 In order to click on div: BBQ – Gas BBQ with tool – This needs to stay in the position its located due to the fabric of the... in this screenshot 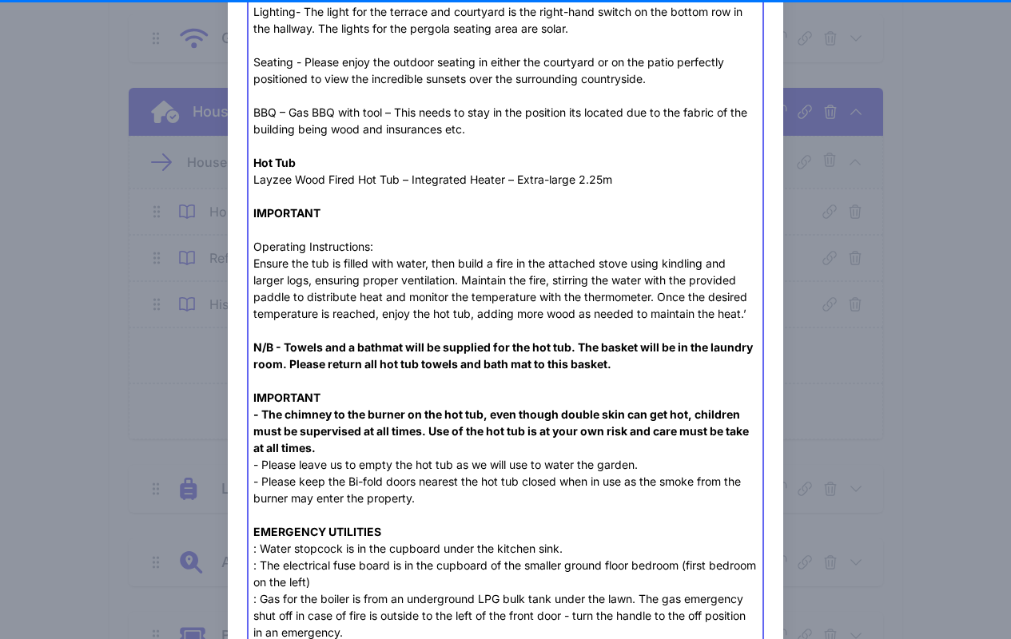, I will do `click(505, 121)`.